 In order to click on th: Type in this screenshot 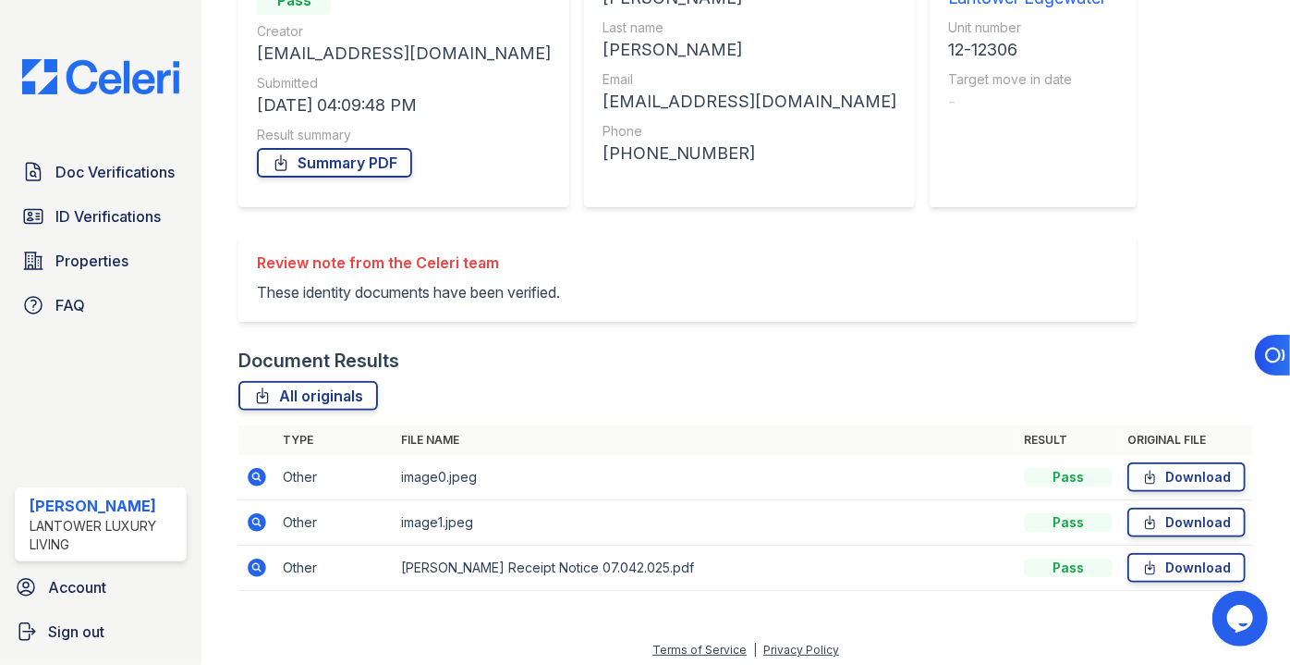, I will do `click(335, 440)`.